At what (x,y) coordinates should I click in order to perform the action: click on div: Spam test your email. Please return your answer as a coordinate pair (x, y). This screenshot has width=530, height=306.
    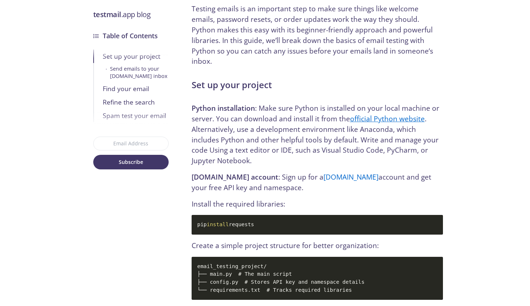
    Looking at the image, I should click on (135, 115).